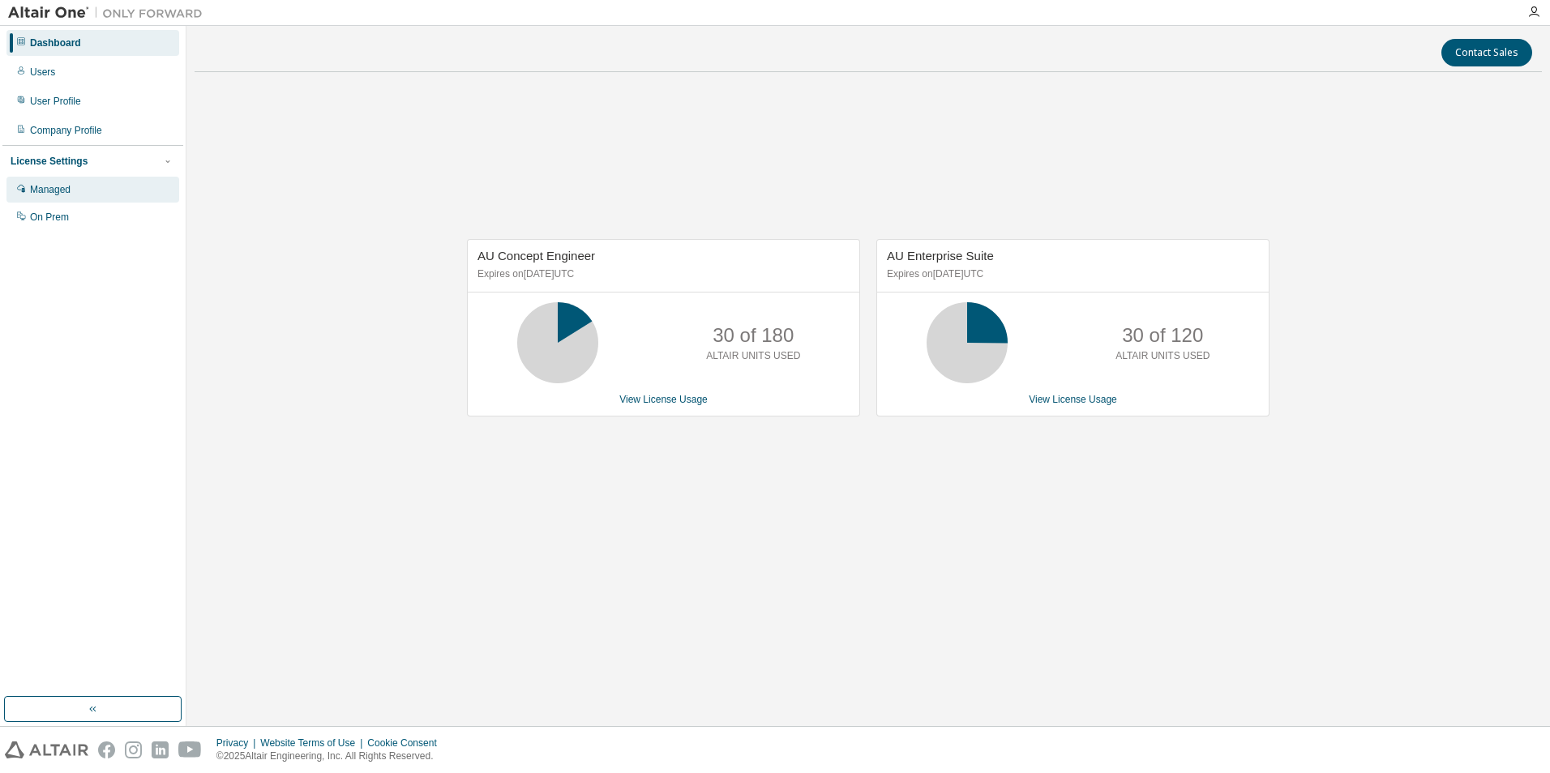 This screenshot has width=1550, height=773. I want to click on div: On Prem, so click(49, 217).